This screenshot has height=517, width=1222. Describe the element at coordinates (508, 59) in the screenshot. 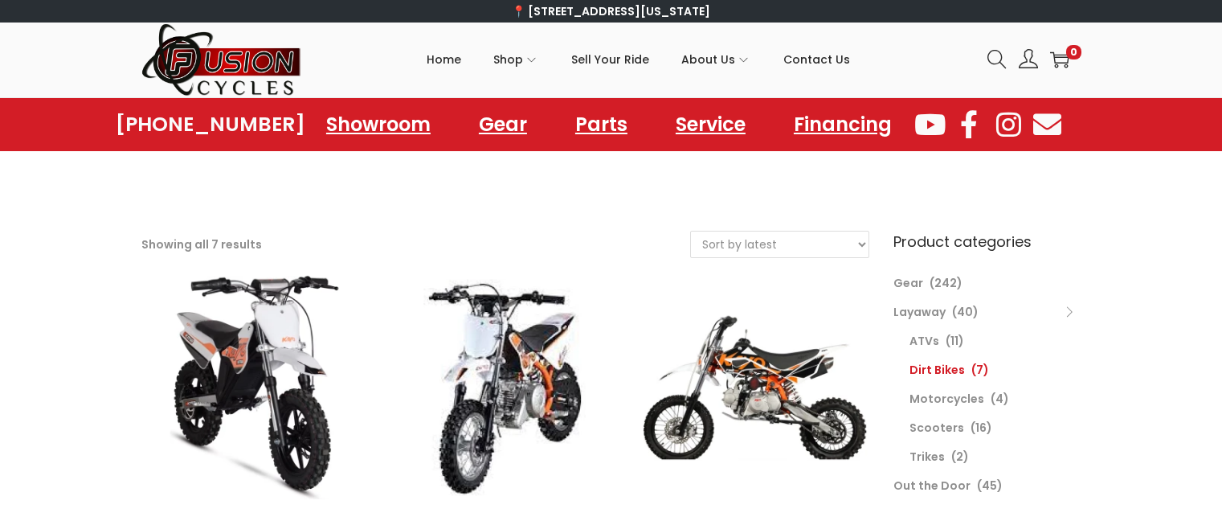

I see `span: Shop` at that location.